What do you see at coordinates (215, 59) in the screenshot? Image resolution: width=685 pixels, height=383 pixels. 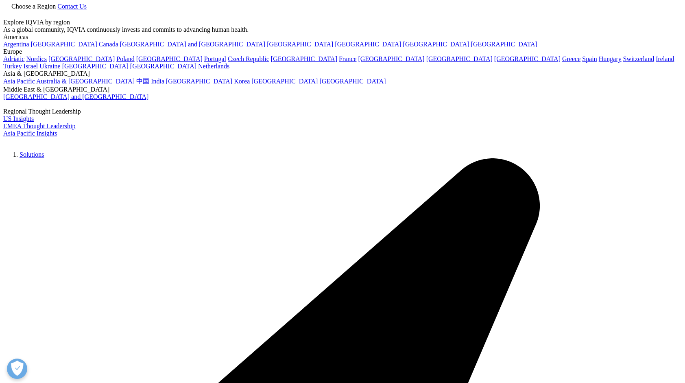 I see `a: Portugal` at bounding box center [215, 59].